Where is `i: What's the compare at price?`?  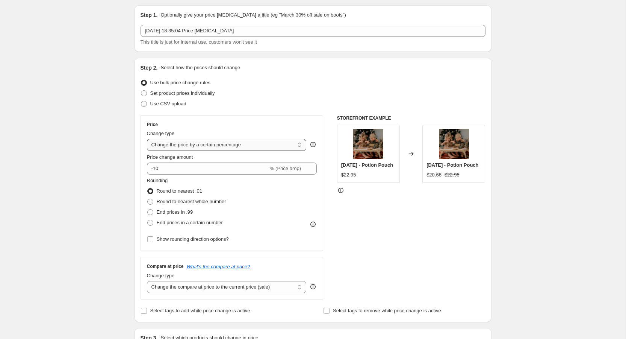 i: What's the compare at price? is located at coordinates (218, 266).